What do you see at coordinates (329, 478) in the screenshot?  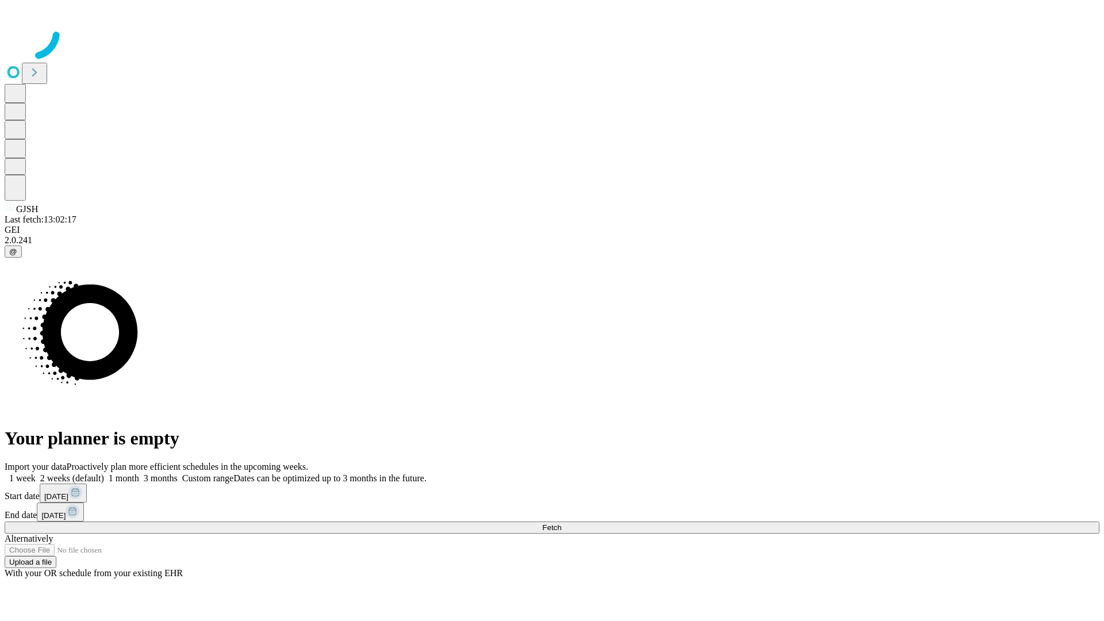 I see `span: Dates can be optimized up to 3 months in the future.` at bounding box center [329, 478].